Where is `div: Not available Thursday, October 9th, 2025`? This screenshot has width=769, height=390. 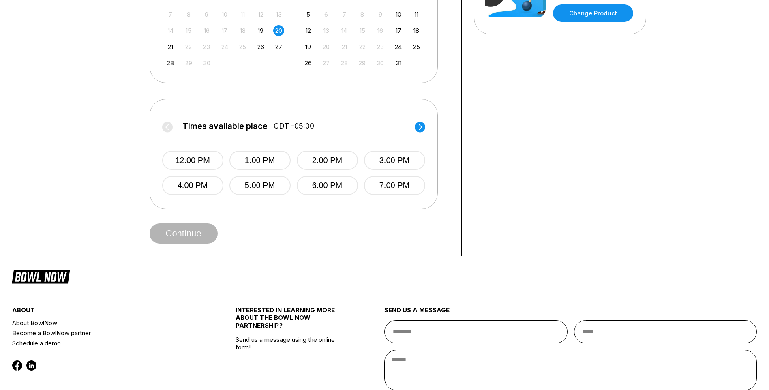 div: Not available Thursday, October 9th, 2025 is located at coordinates (380, 14).